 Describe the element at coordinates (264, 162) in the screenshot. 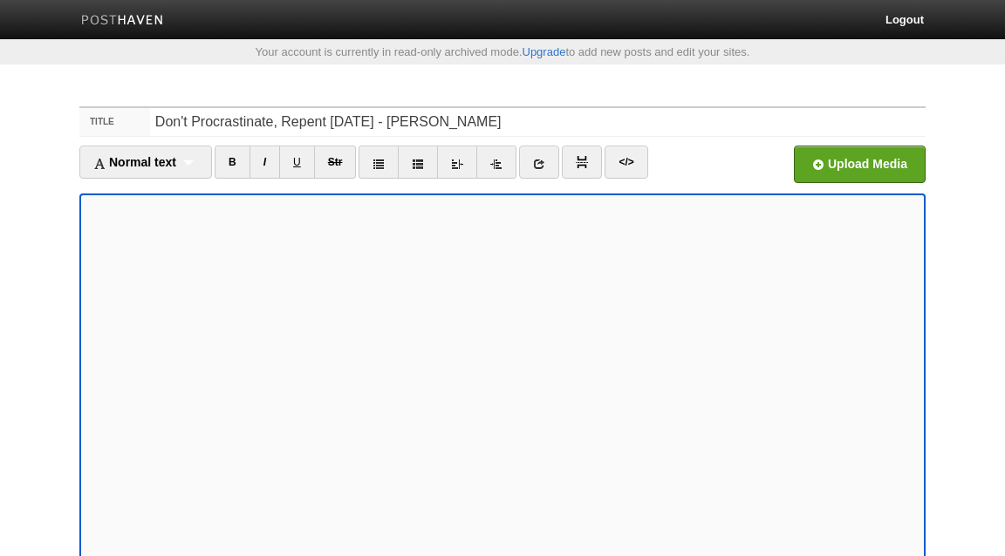

I see `a: I` at that location.